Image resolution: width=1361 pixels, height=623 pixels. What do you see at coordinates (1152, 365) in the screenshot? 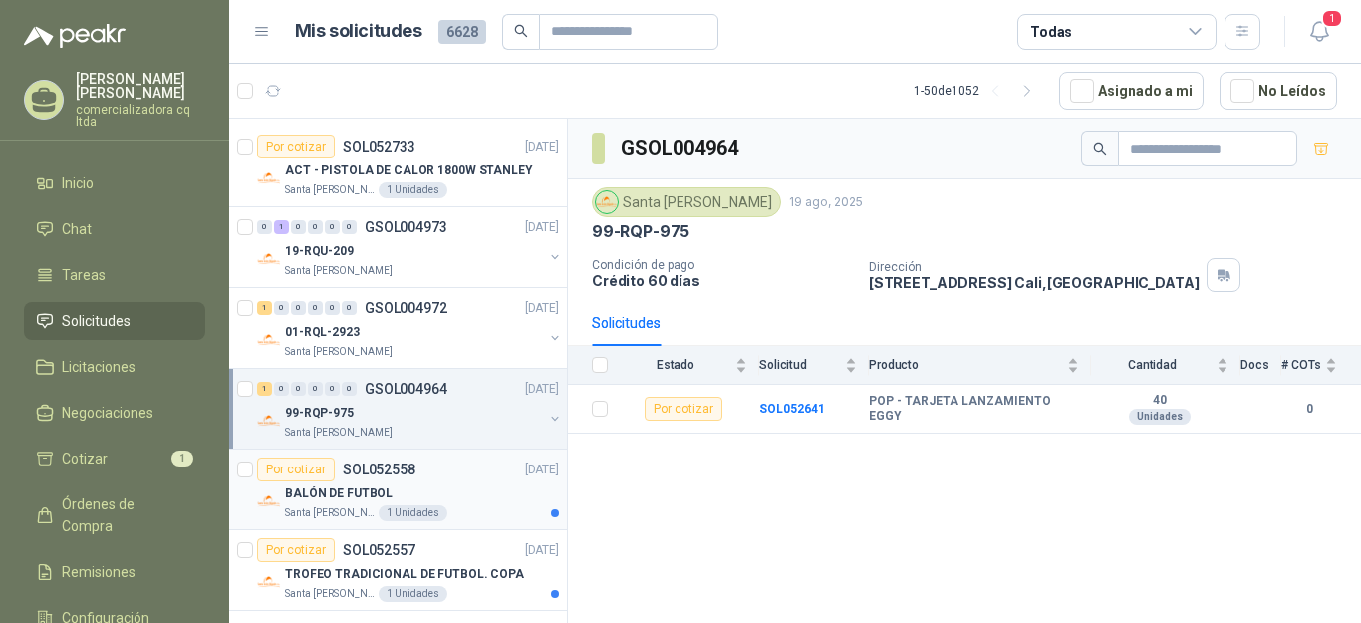
I see `span: Cantidad` at bounding box center [1152, 365].